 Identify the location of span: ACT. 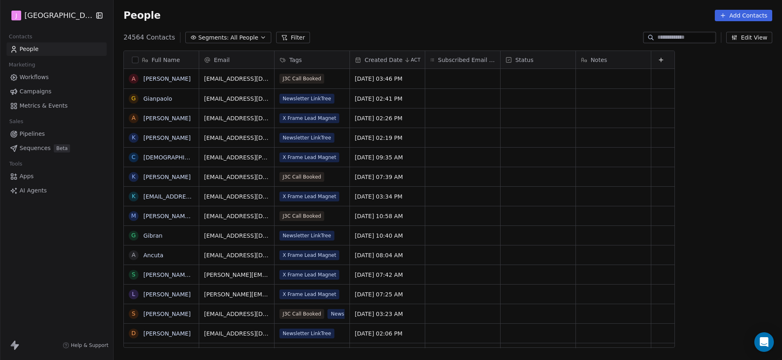
(416, 60).